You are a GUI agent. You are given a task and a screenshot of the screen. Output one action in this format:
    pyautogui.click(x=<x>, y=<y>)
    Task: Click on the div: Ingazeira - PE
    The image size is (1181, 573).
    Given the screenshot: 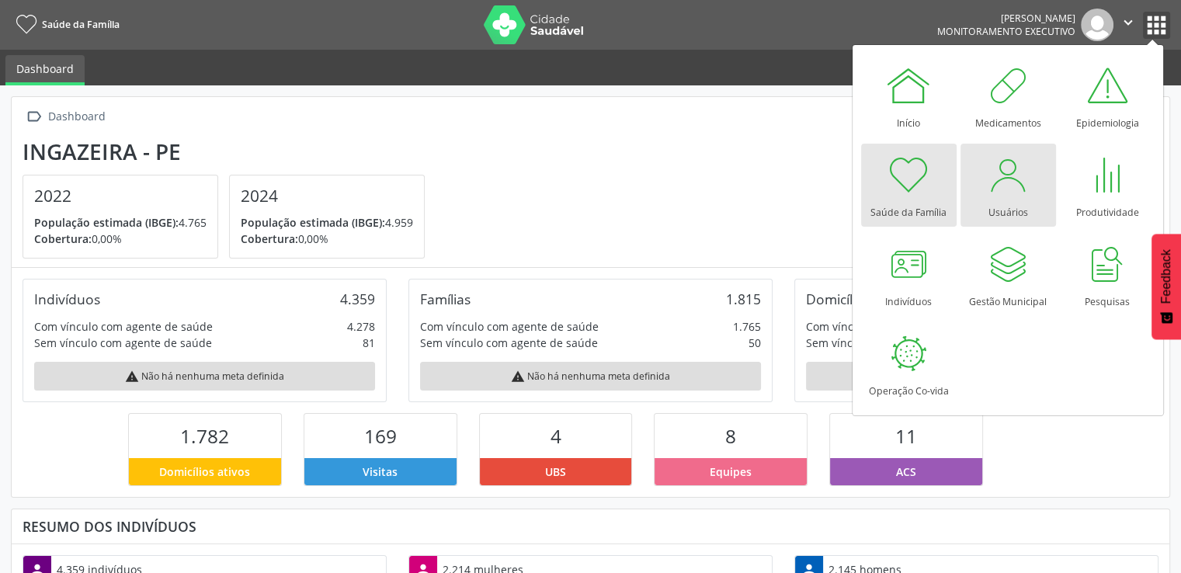 What is the action you would take?
    pyautogui.click(x=229, y=151)
    